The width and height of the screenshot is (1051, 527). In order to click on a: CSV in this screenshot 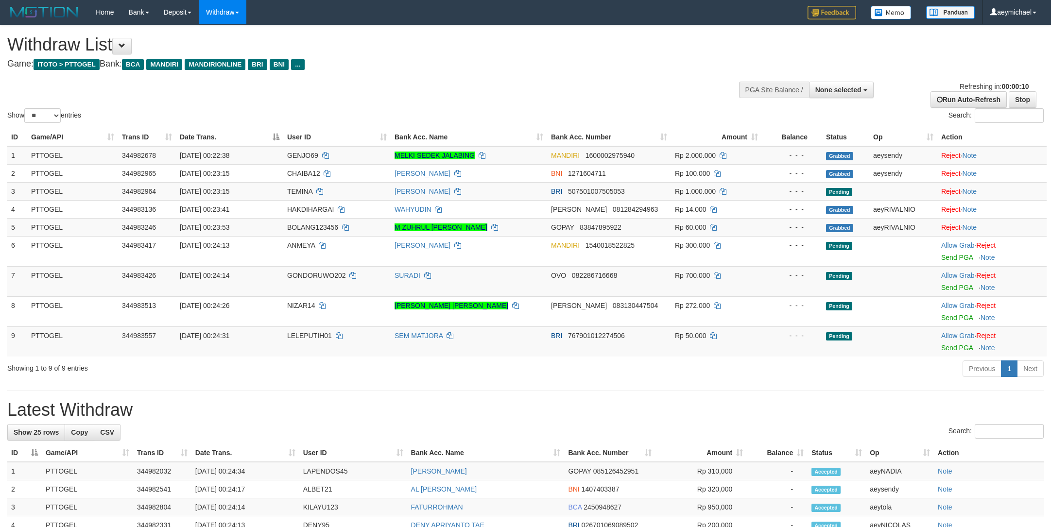, I will do `click(107, 433)`.